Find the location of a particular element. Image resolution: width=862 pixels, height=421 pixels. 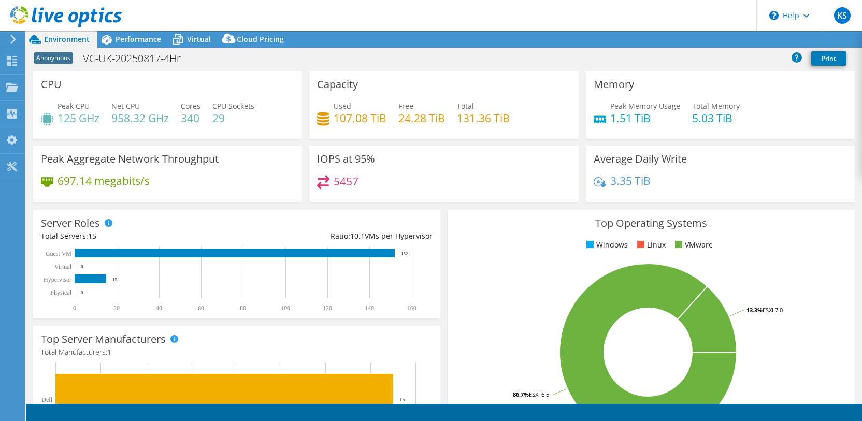

tspan: ESXi 6.5 is located at coordinates (539, 394).